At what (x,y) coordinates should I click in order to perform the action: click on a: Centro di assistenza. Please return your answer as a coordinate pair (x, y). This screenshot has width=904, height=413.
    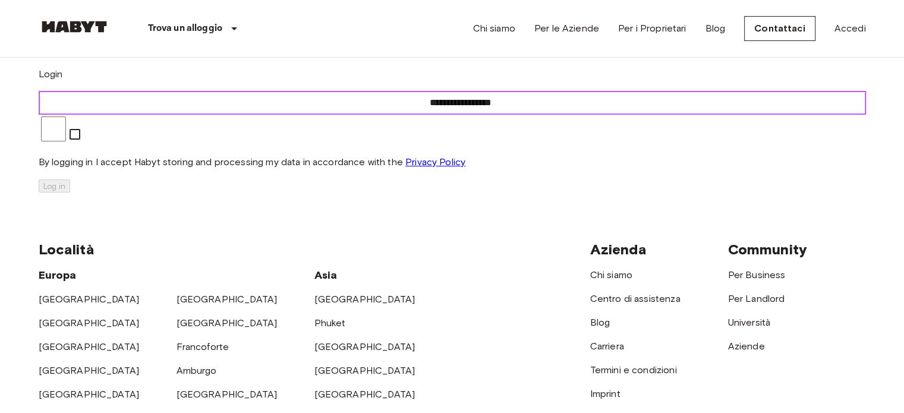
    Looking at the image, I should click on (635, 298).